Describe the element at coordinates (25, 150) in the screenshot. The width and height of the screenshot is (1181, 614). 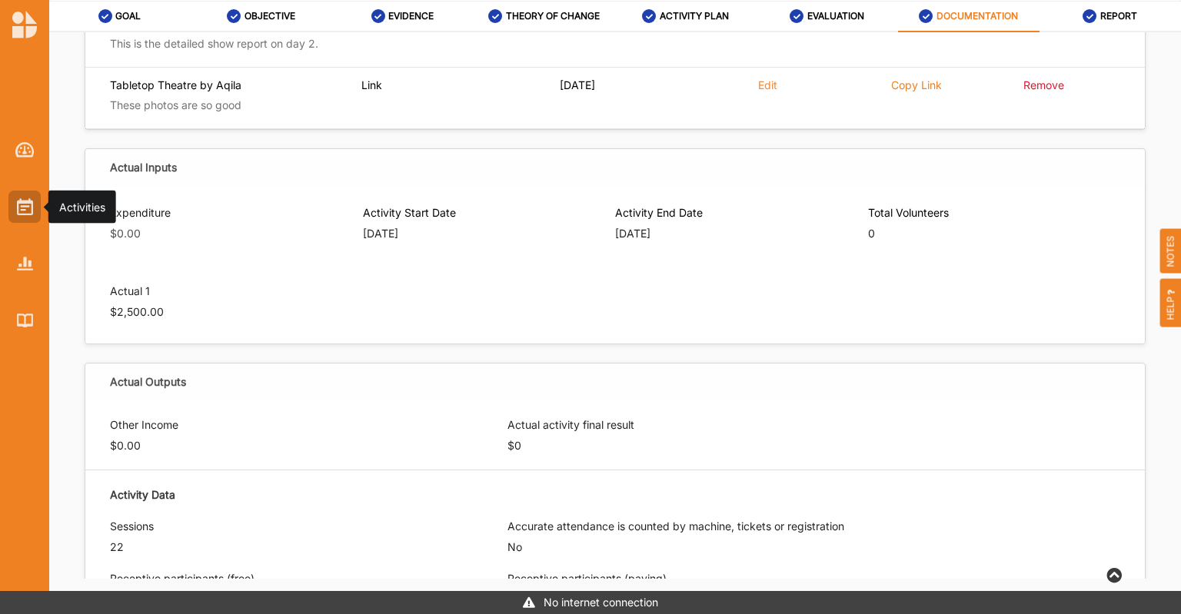
I see `img: Dashboard` at that location.